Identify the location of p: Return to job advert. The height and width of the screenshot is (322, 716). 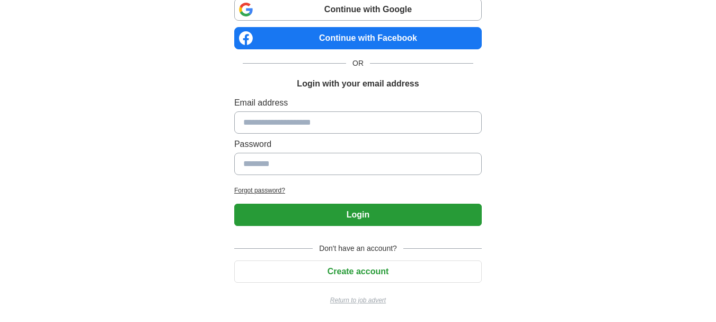
(358, 300).